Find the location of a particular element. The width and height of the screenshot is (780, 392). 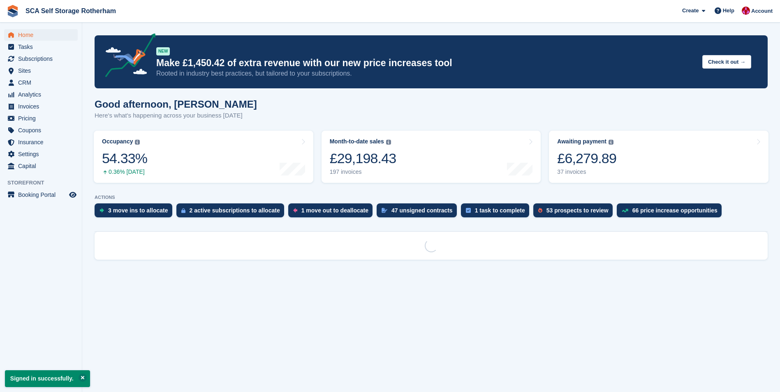

span: Settings is located at coordinates (43, 154).